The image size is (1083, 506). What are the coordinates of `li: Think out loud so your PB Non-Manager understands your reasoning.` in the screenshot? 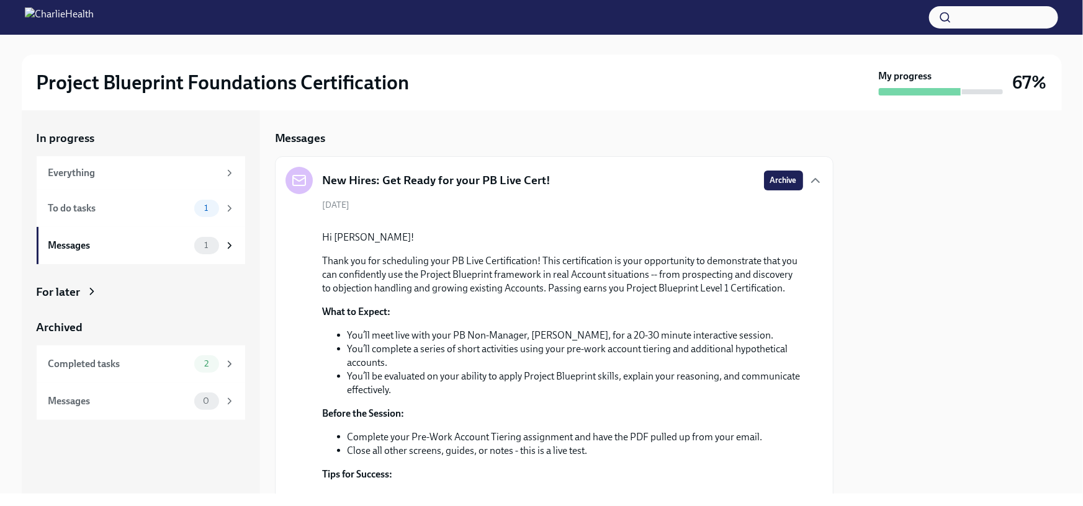 It's located at (575, 498).